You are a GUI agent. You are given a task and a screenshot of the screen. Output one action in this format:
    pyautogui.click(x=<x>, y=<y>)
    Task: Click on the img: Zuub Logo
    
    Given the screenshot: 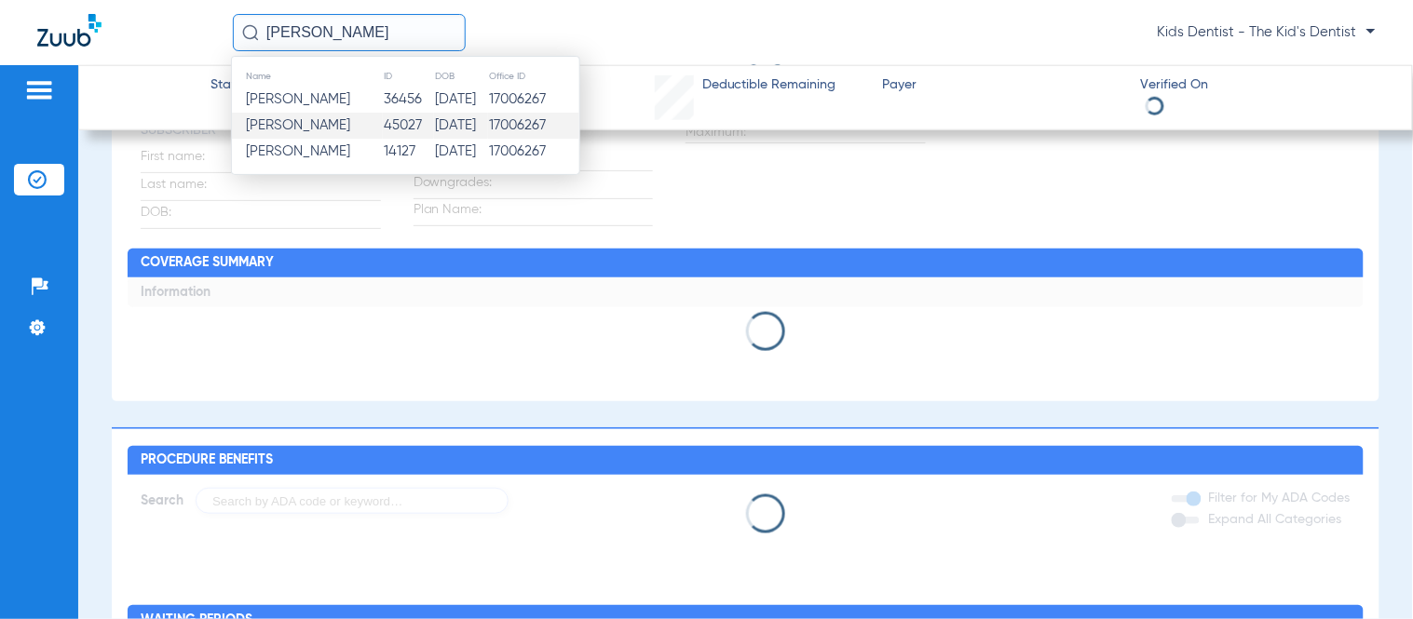 What is the action you would take?
    pyautogui.click(x=69, y=30)
    